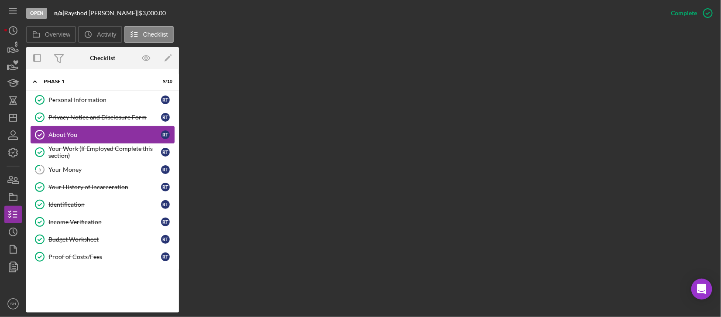 Image resolution: width=721 pixels, height=317 pixels. What do you see at coordinates (51, 34) in the screenshot?
I see `button: Overview` at bounding box center [51, 34].